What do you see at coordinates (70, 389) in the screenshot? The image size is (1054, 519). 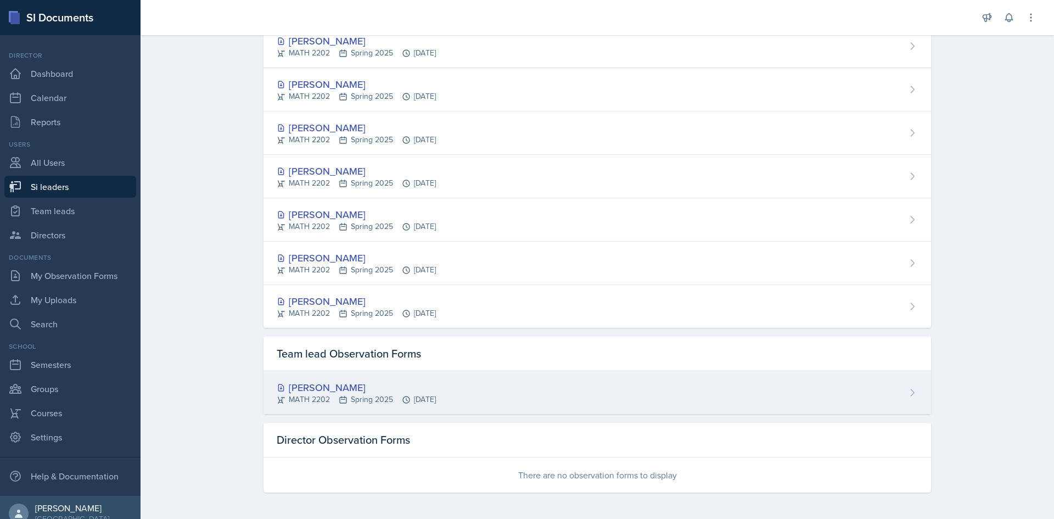 I see `a: Groups` at bounding box center [70, 389].